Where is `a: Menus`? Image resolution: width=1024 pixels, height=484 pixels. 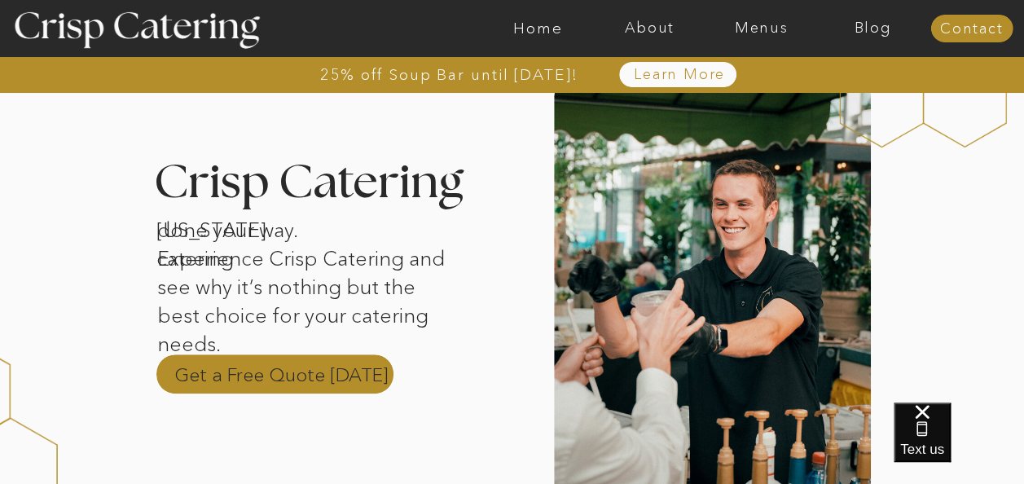 a: Menus is located at coordinates (761, 29).